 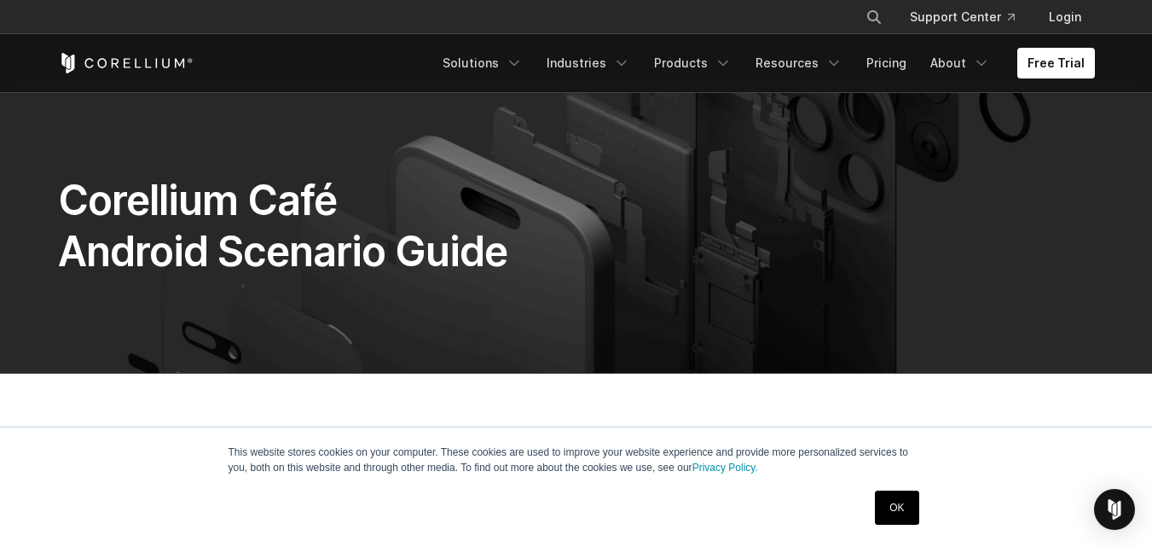 What do you see at coordinates (1065, 17) in the screenshot?
I see `a: Login` at bounding box center [1065, 17].